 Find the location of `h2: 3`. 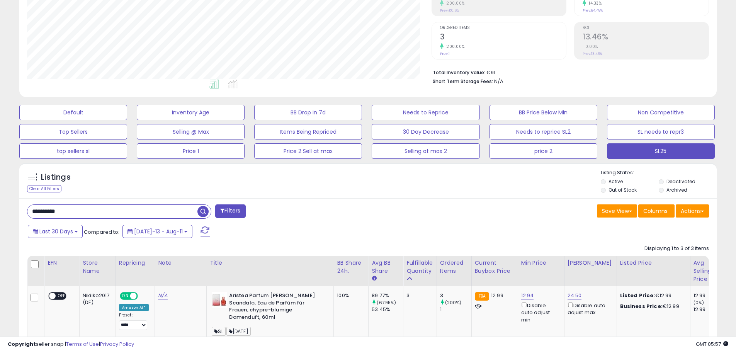

h2: 3 is located at coordinates (503, 37).